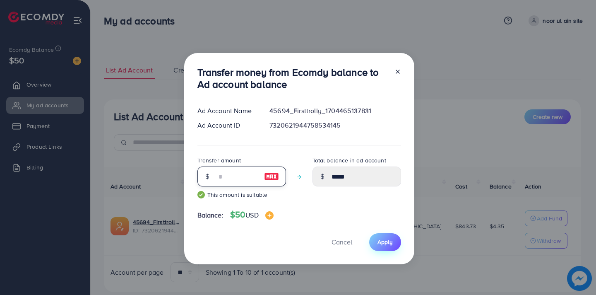 The width and height of the screenshot is (596, 295). What do you see at coordinates (252, 214) in the screenshot?
I see `h4: $50` at bounding box center [252, 214].